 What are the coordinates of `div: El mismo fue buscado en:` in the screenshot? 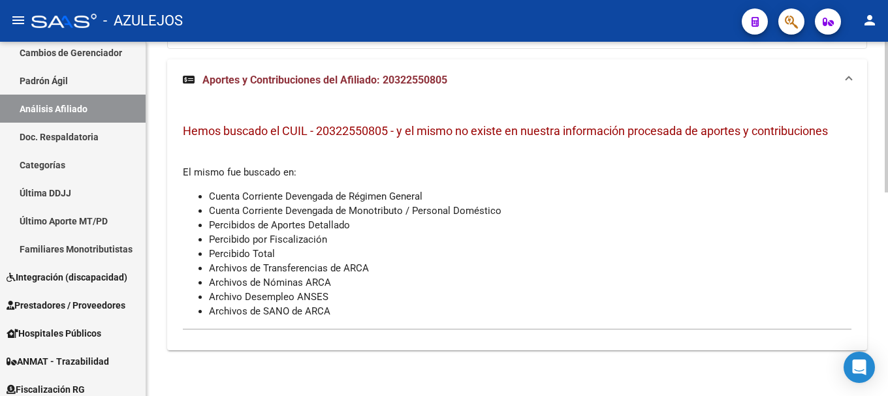 It's located at (517, 220).